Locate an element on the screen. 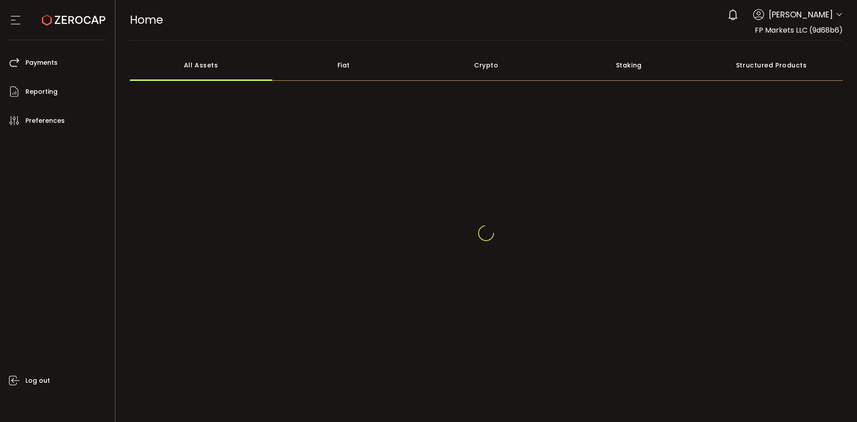  span: Log out is located at coordinates (38, 380).